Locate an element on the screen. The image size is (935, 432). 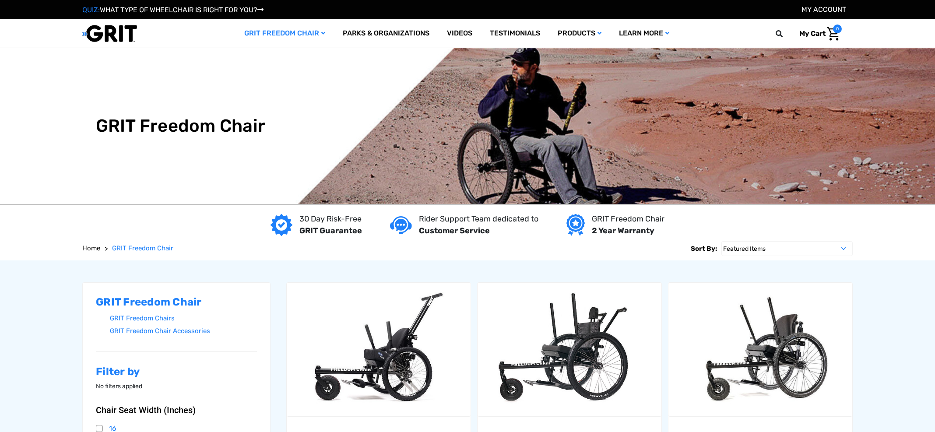
img: GRIT Guarantee is located at coordinates (282, 225).